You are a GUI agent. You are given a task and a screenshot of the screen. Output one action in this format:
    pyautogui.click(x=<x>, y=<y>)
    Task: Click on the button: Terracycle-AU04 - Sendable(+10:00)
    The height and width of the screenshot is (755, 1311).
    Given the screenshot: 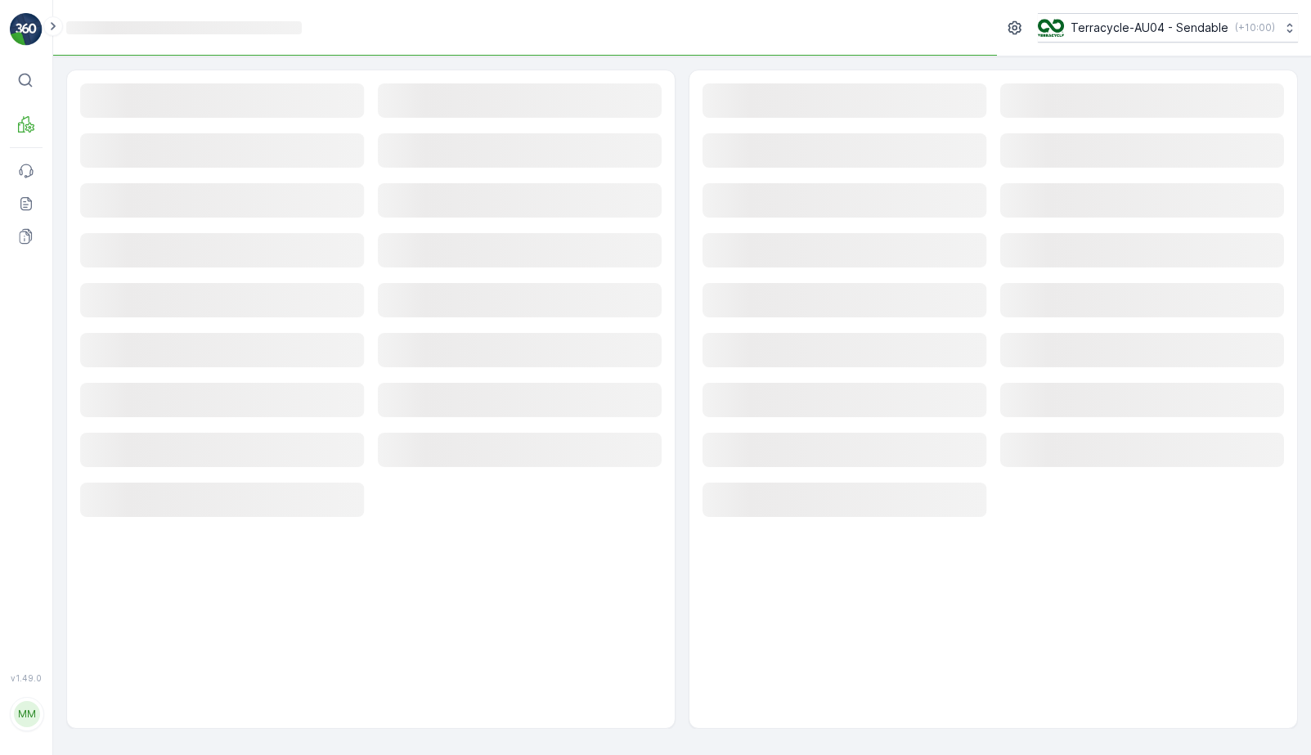 What is the action you would take?
    pyautogui.click(x=1168, y=28)
    